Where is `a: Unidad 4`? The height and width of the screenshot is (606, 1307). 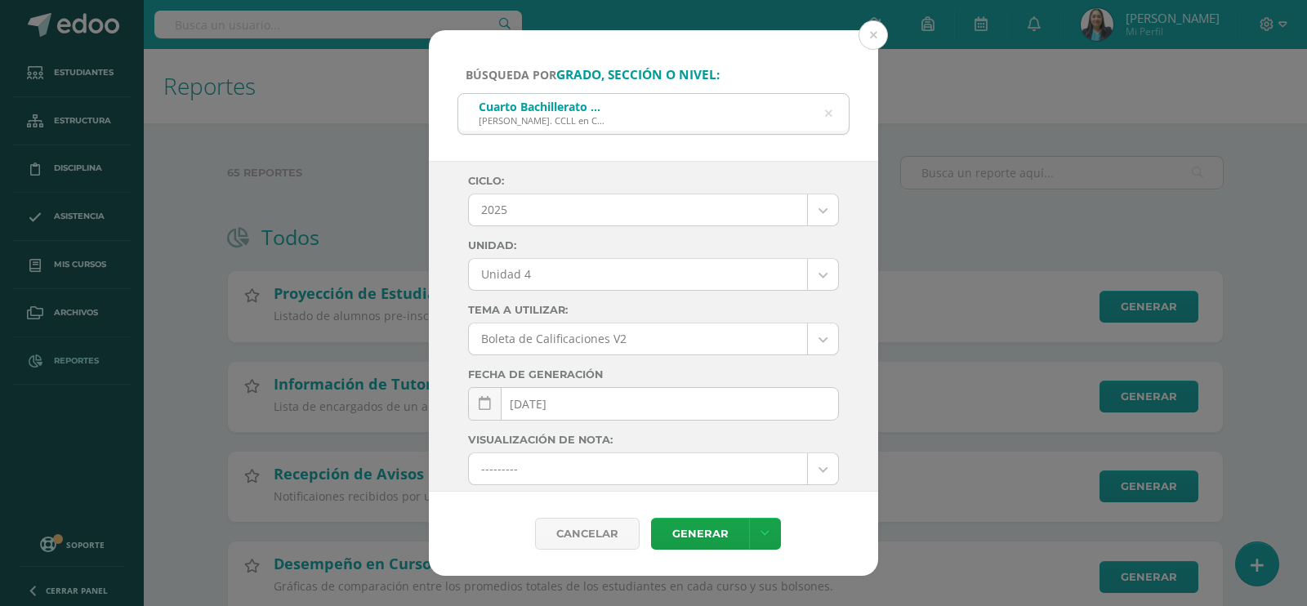 a: Unidad 4 is located at coordinates (653, 274).